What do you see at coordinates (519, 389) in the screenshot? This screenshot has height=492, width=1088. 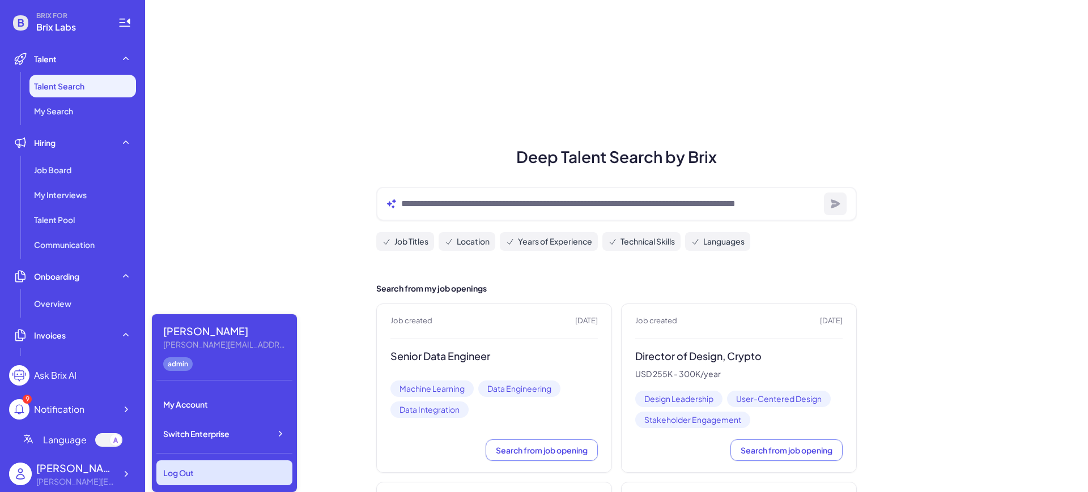 I see `span: Data Engineering` at bounding box center [519, 389].